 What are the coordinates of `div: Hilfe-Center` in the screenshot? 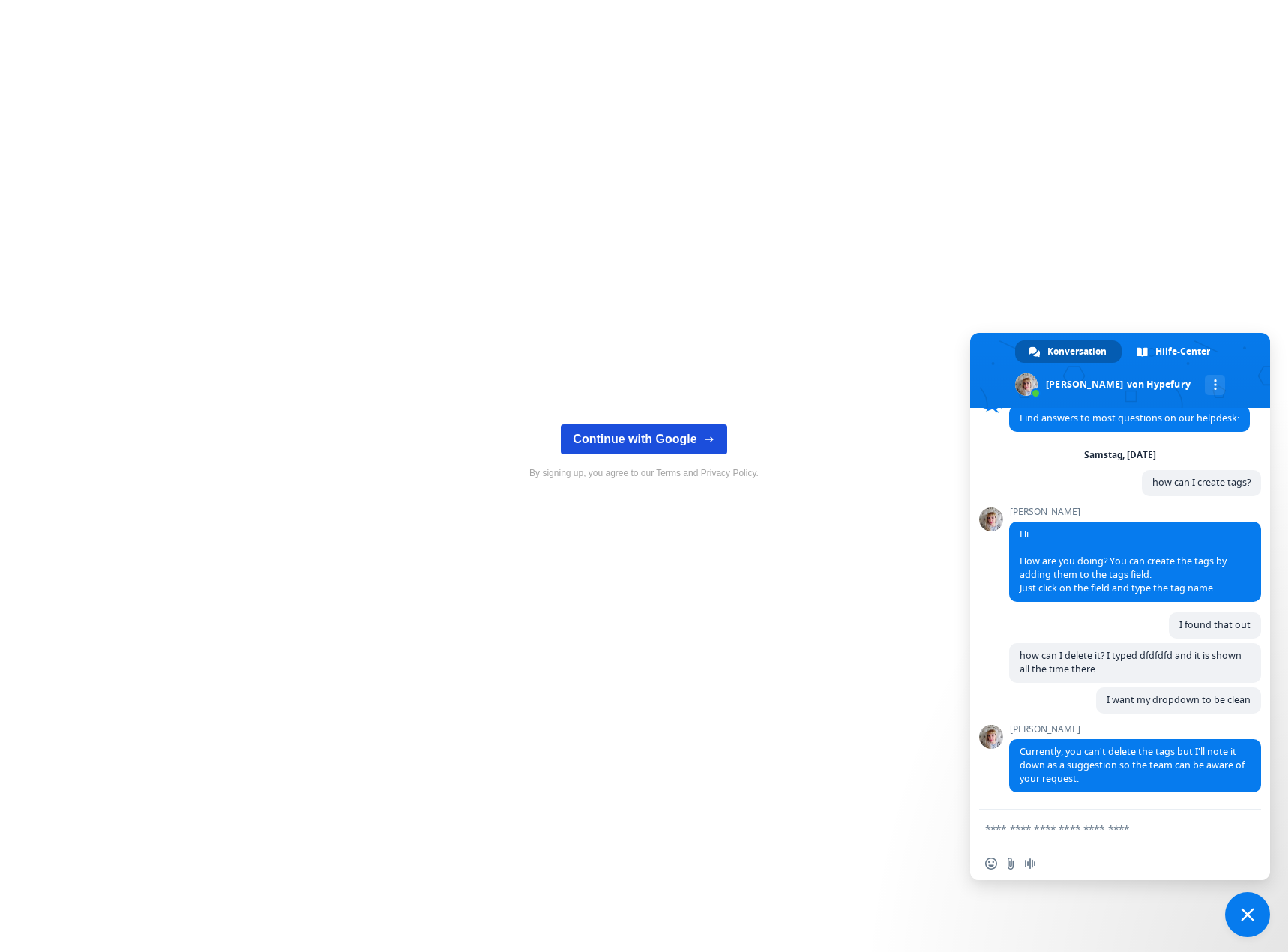 It's located at (1174, 351).